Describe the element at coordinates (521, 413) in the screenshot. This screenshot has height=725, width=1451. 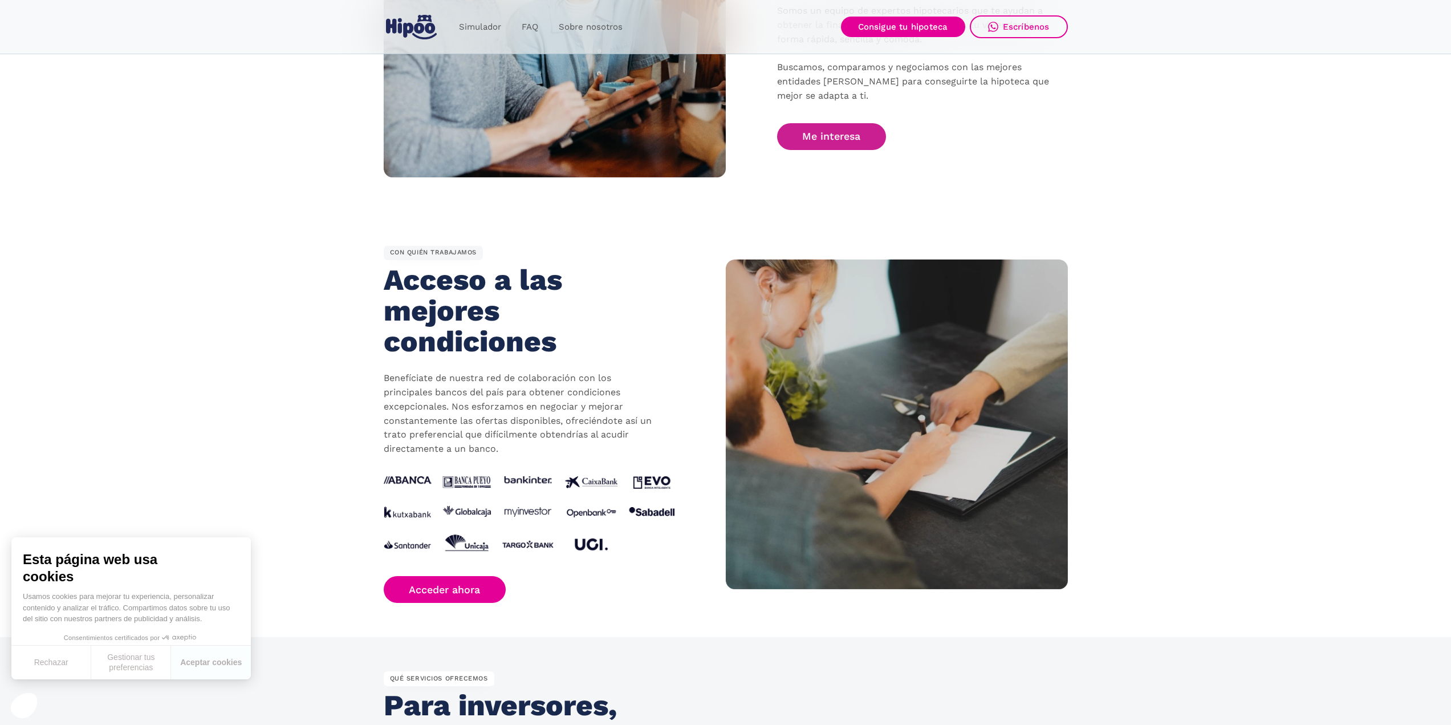
I see `p: Benefíciate de nuestra red de colaboración con los principales bancos del país para obtener condi...` at that location.